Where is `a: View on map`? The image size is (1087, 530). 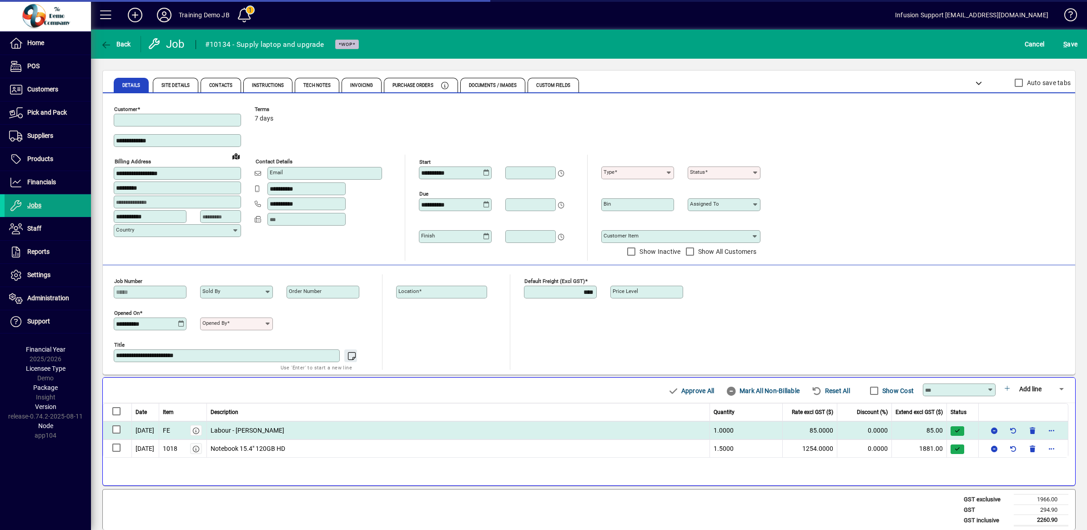 a: View on map is located at coordinates (236, 156).